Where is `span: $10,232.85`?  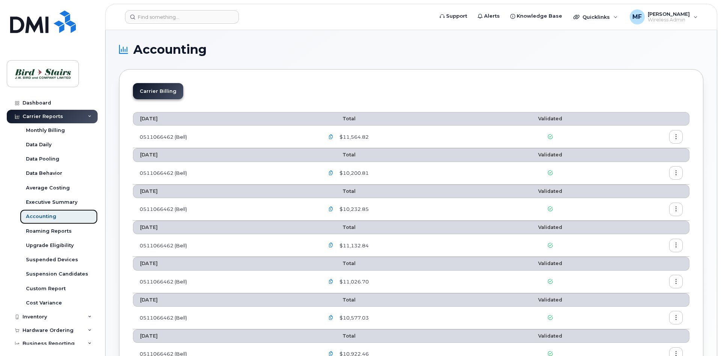 span: $10,232.85 is located at coordinates (353, 209).